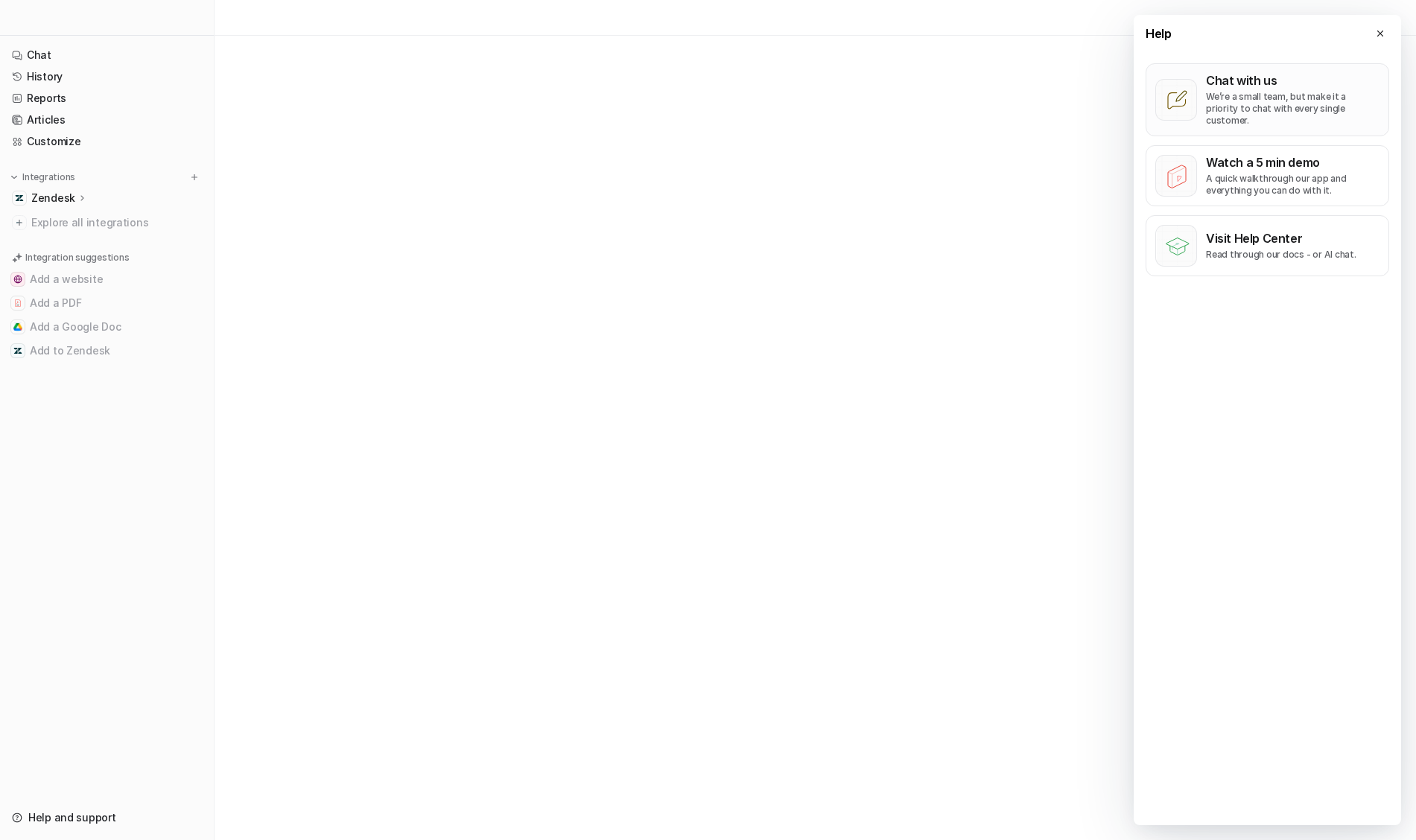  I want to click on button: Add to ZendeskAdd to Zendesk, so click(107, 351).